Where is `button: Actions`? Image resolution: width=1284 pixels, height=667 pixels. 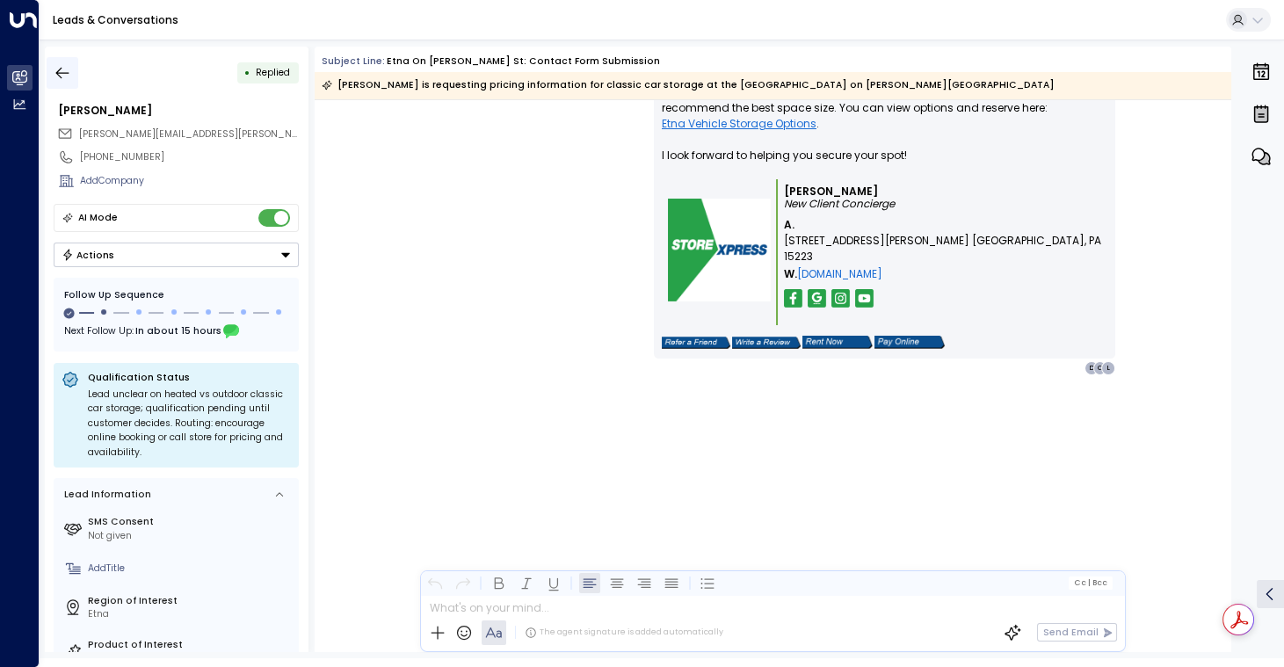
button: Actions is located at coordinates (176, 255).